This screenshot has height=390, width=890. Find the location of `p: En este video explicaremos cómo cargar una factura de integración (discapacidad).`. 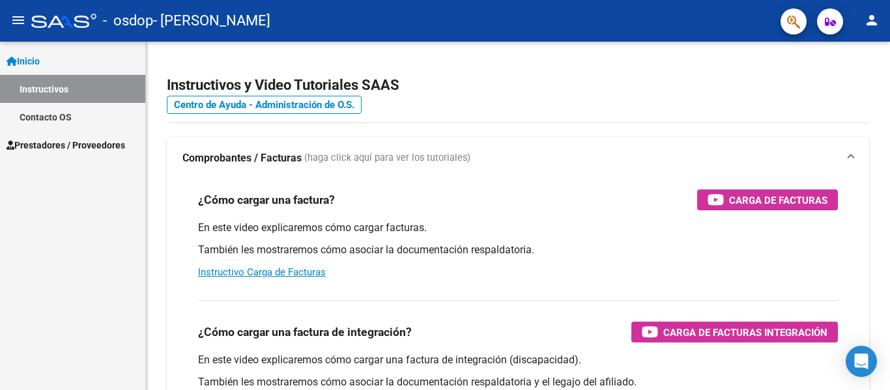

p: En este video explicaremos cómo cargar una factura de integración (discapacidad). is located at coordinates (518, 360).